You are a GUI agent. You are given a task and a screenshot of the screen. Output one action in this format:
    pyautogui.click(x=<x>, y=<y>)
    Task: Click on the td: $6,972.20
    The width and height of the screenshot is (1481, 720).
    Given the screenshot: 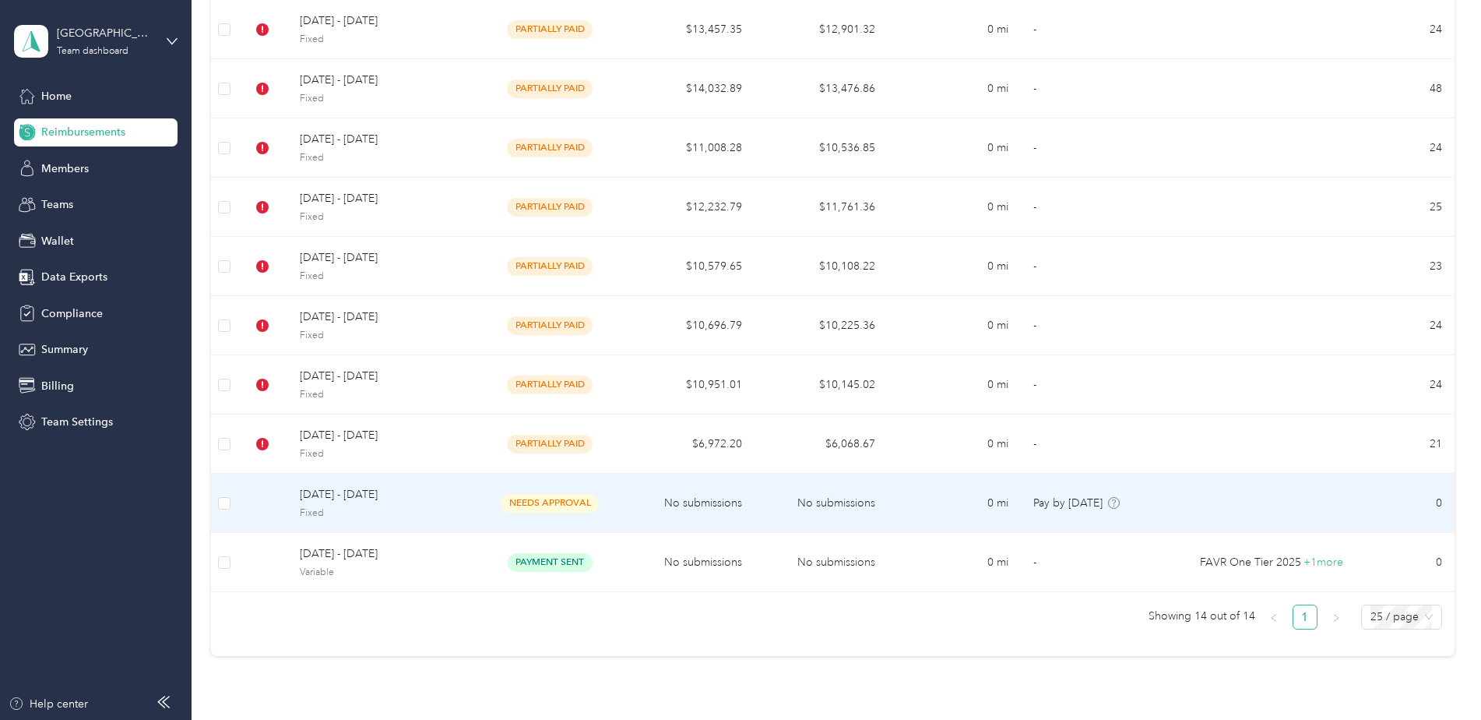 What is the action you would take?
    pyautogui.click(x=687, y=444)
    